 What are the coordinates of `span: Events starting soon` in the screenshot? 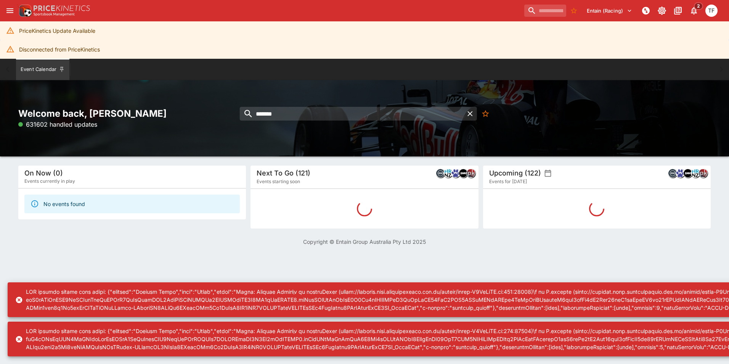 It's located at (278, 182).